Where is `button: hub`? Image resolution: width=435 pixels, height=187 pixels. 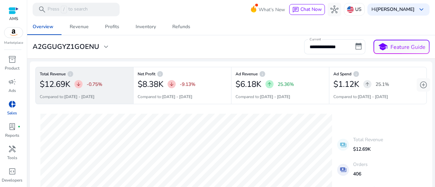
button: hub is located at coordinates (335, 10).